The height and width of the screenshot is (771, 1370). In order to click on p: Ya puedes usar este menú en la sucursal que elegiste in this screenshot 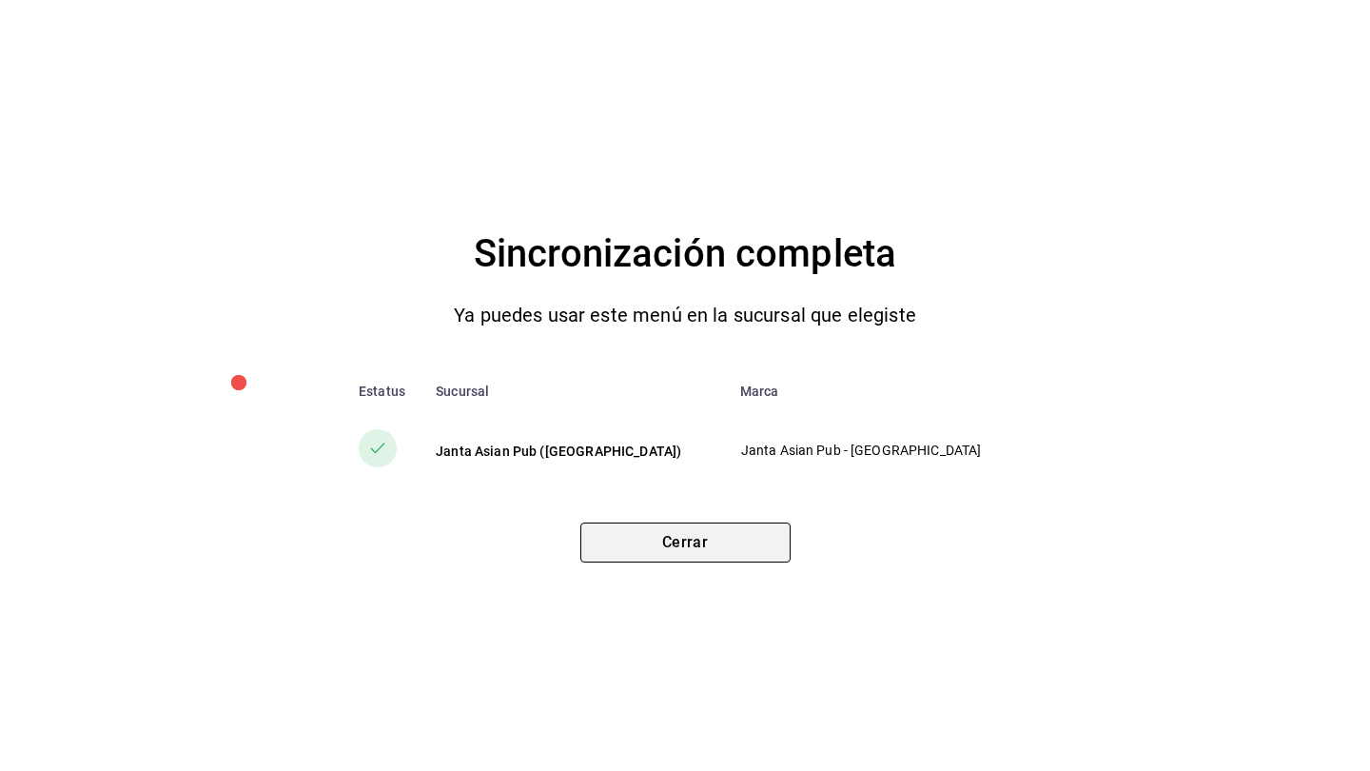, I will do `click(685, 315)`.